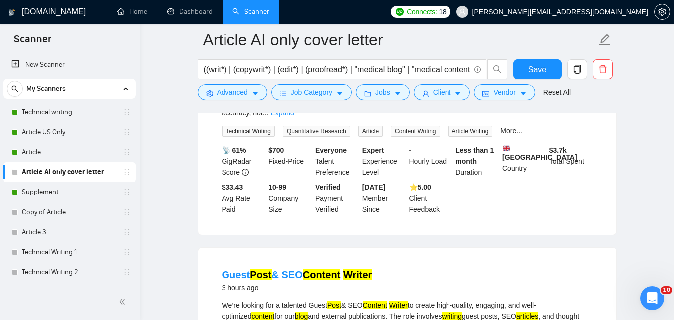 The image size is (674, 320). Describe the element at coordinates (486, 93) in the screenshot. I see `span: idcard` at that location.